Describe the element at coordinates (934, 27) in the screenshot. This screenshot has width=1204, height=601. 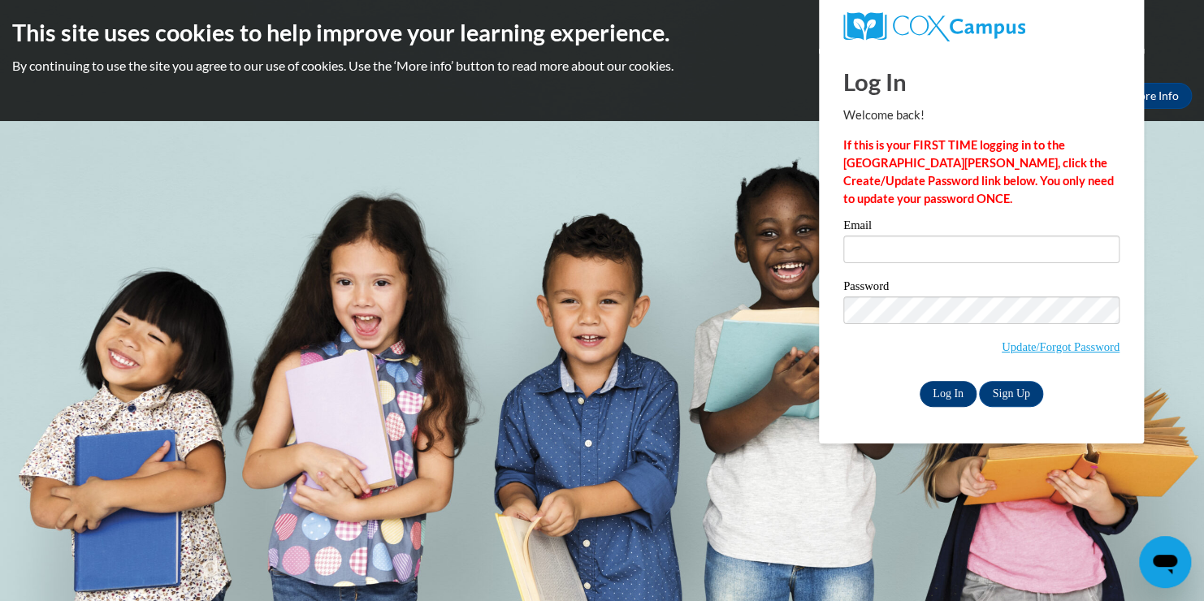
I see `img: COX Campus` at that location.